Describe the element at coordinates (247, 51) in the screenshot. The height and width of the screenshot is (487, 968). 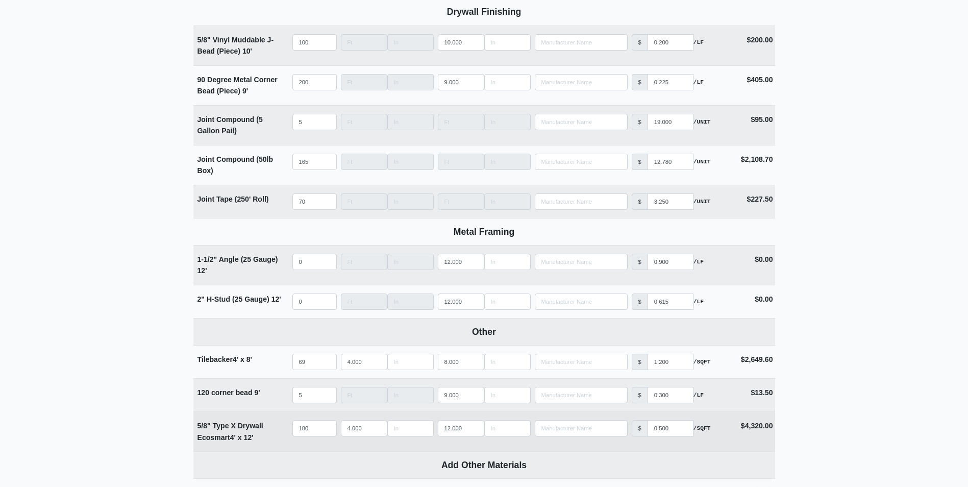
I see `span: 10'` at that location.